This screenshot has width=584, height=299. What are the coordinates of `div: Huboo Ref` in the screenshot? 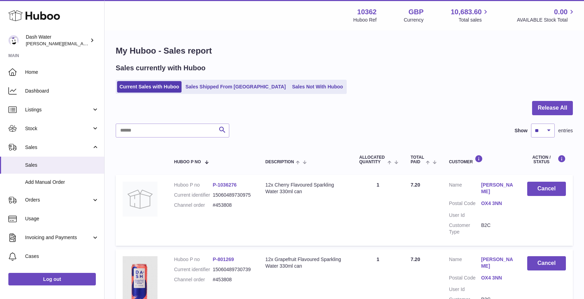 It's located at (365, 20).